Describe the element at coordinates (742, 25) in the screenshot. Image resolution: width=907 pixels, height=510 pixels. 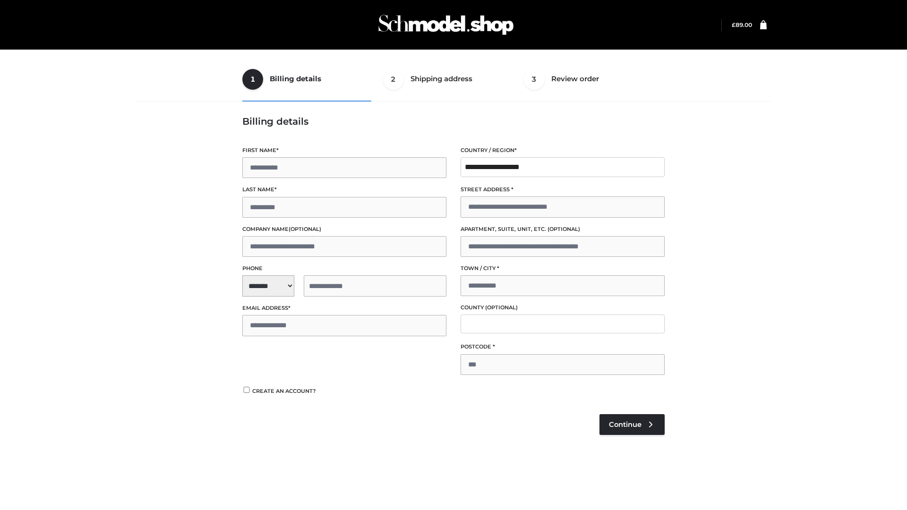
I see `a: £89.00` at that location.